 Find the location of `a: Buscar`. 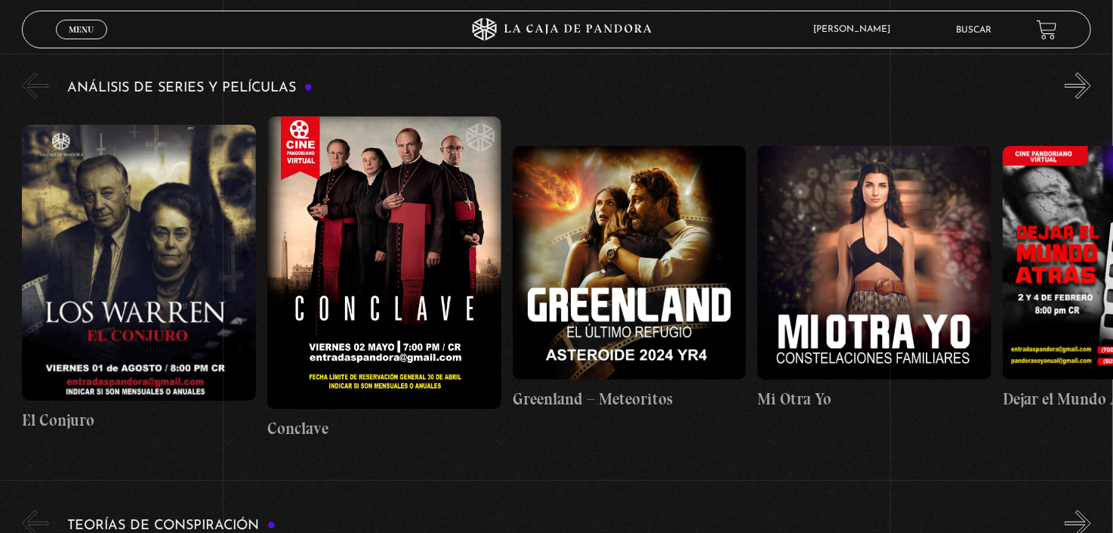

a: Buscar is located at coordinates (974, 30).